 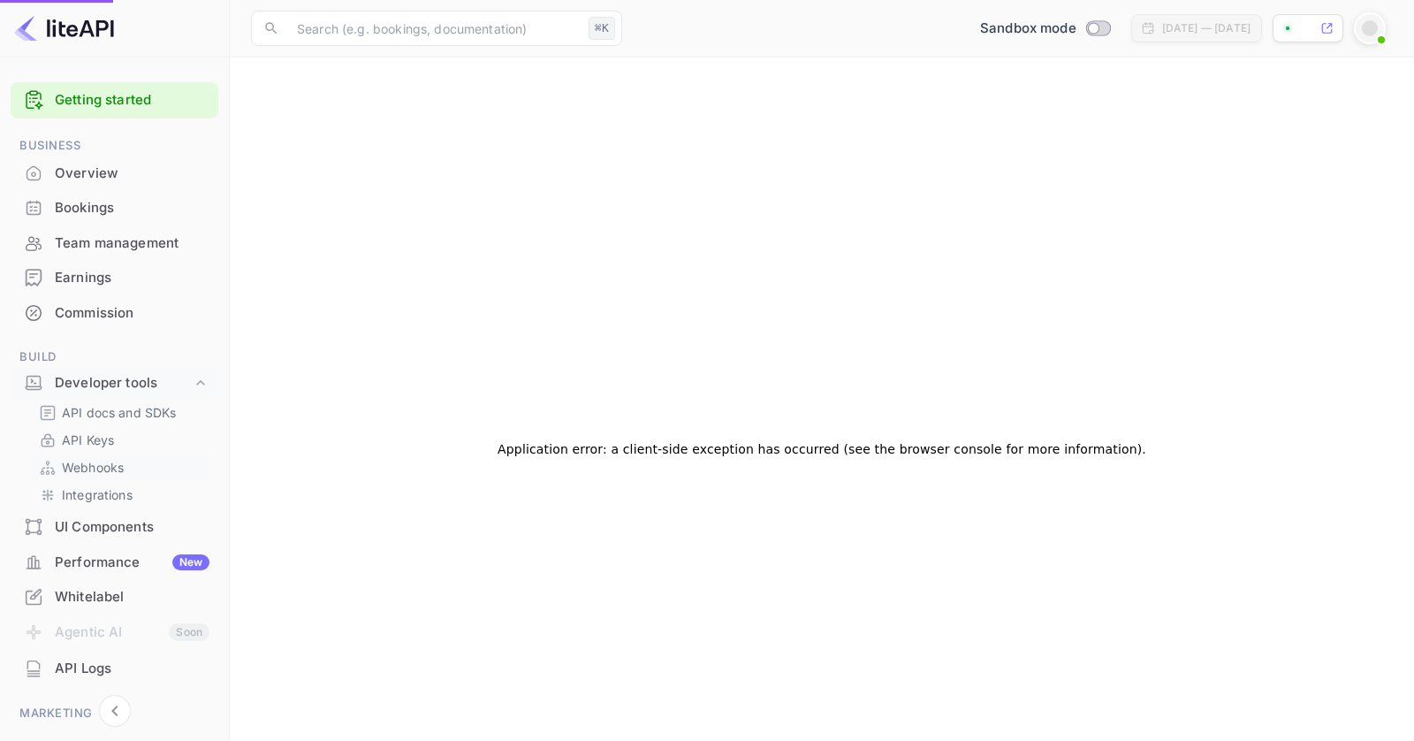 What do you see at coordinates (191, 562) in the screenshot?
I see `div: New` at bounding box center [191, 562].